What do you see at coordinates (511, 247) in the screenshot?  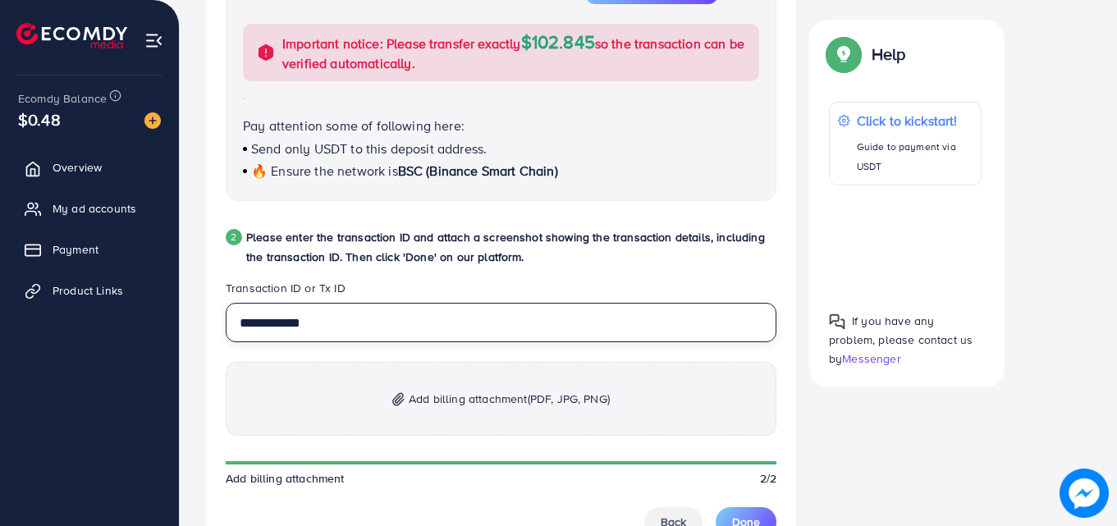 I see `p: Please enter the transaction ID and attach a screenshot showing the transaction details, includin...` at bounding box center [511, 247].